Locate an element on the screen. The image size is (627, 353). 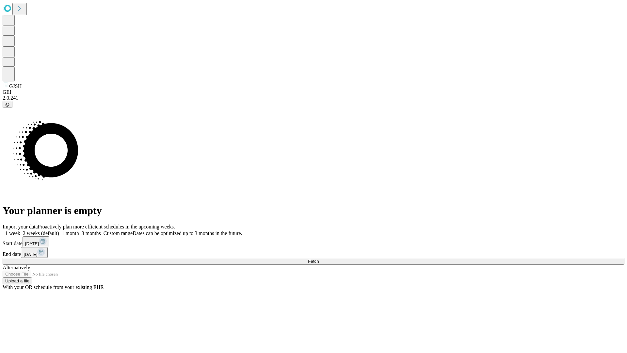
div: 2.0.241 is located at coordinates (314, 98).